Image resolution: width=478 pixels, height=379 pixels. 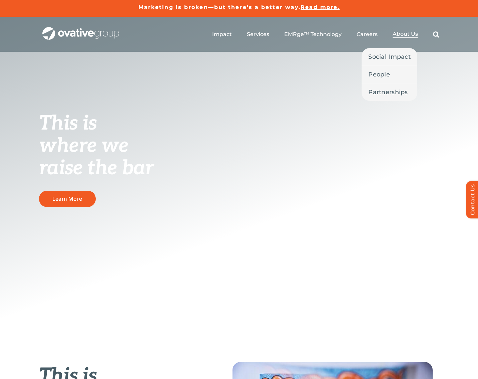 I want to click on a: People, so click(x=389, y=74).